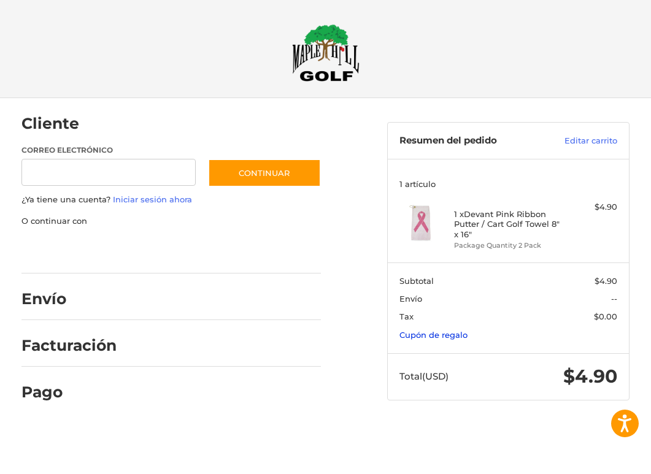 Image resolution: width=651 pixels, height=474 pixels. Describe the element at coordinates (69, 345) in the screenshot. I see `h2: Facturación` at that location.